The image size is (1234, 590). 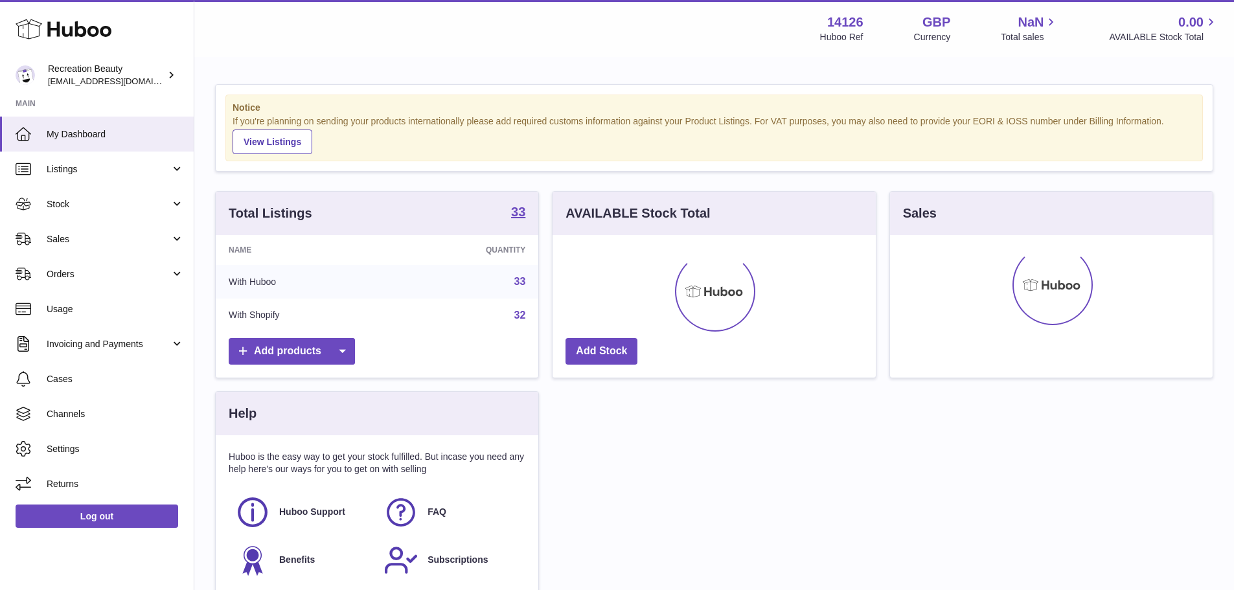 I want to click on span: Huboo Support, so click(x=312, y=512).